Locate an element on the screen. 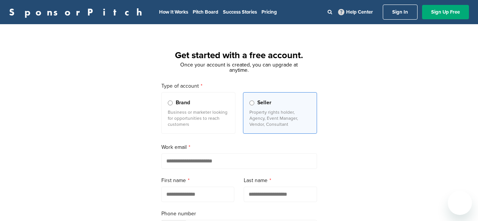  a: Success Stories is located at coordinates (240, 12).